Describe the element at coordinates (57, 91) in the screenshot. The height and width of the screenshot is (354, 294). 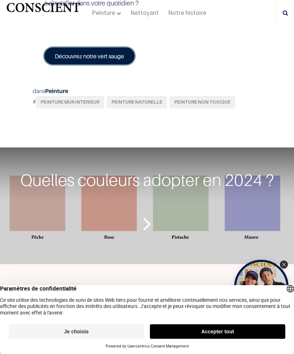
I see `b: Peinture` at that location.